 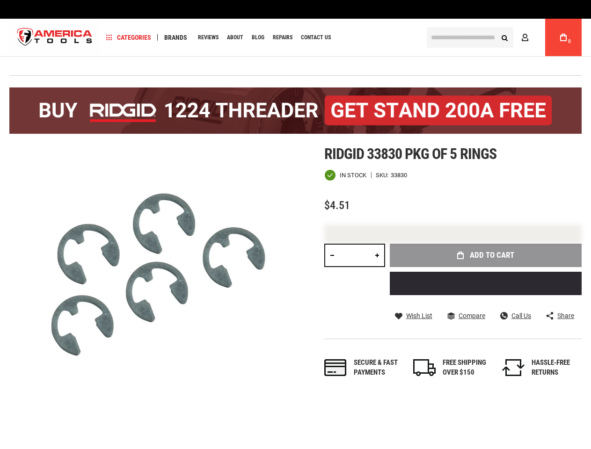 What do you see at coordinates (55, 37) in the screenshot?
I see `img: America Tools` at bounding box center [55, 37].